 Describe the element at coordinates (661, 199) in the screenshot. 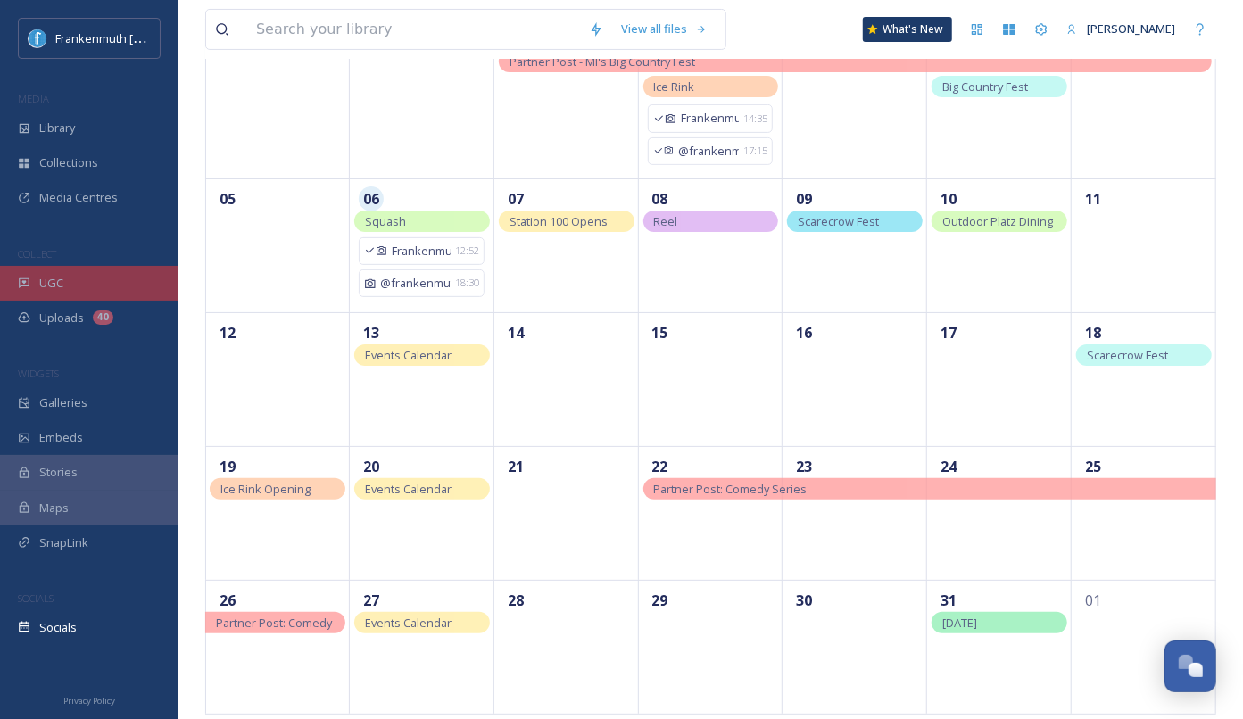

I see `span: 08` at that location.